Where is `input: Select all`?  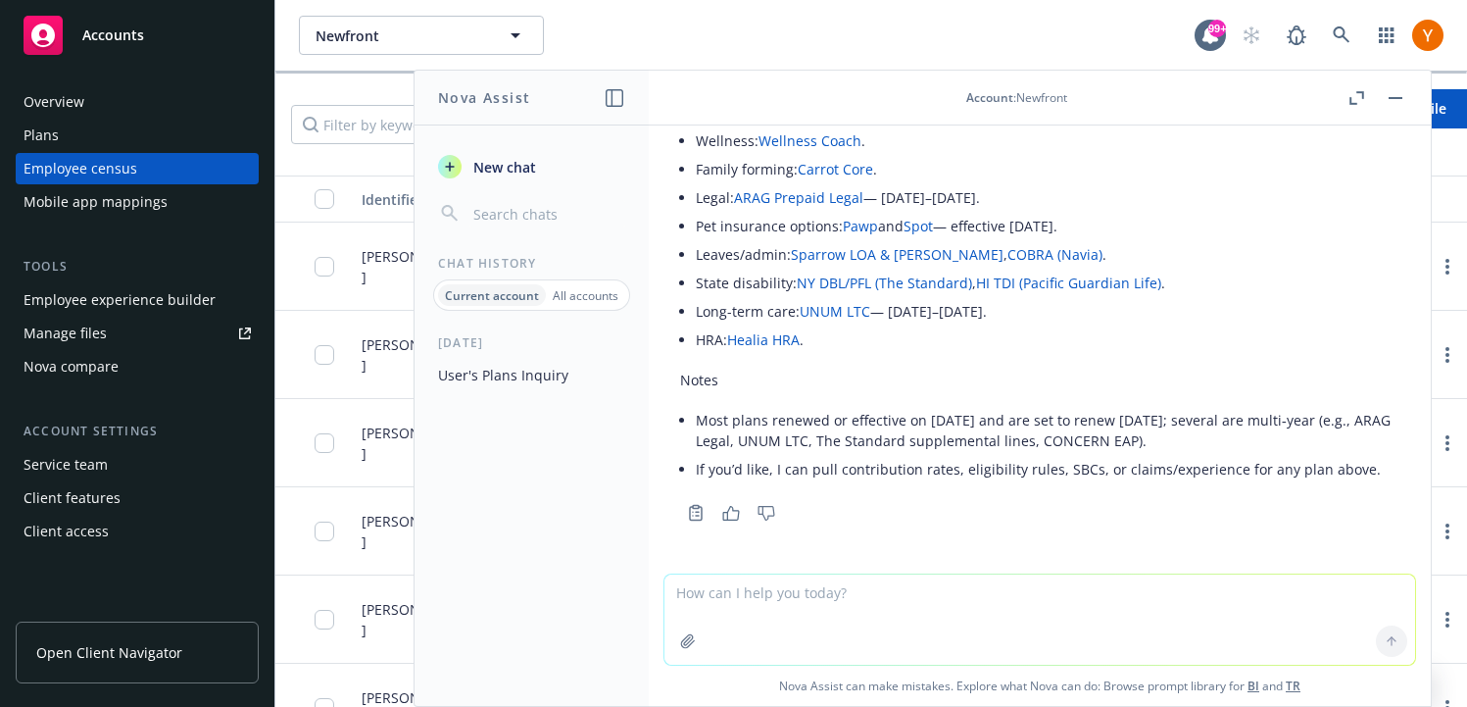 input: Select all is located at coordinates (324, 199).